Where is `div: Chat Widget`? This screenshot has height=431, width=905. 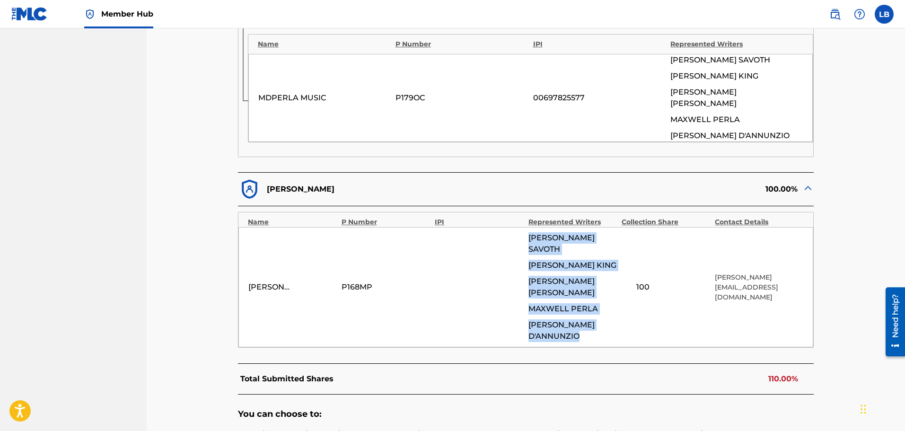 div: Chat Widget is located at coordinates (882, 408).